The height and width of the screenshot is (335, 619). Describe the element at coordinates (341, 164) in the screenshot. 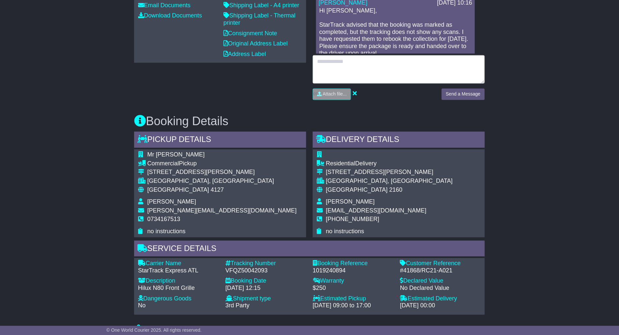

I see `span: Residential` at that location.